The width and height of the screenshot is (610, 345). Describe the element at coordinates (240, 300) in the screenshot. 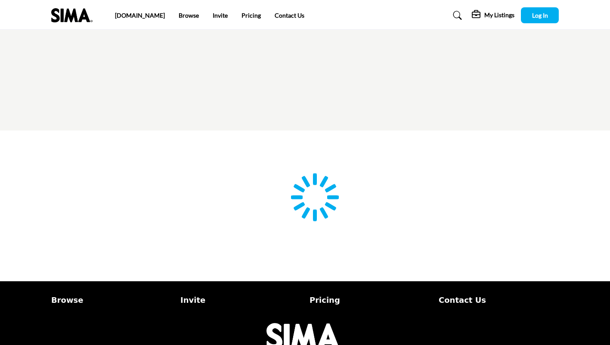

I see `p: Invite` at that location.